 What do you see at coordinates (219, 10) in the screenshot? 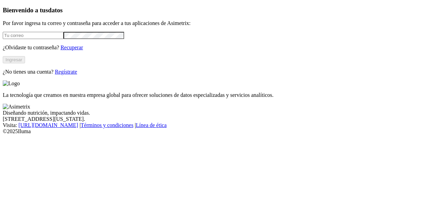
I see `h3: Bienvenido a tus` at bounding box center [219, 10].